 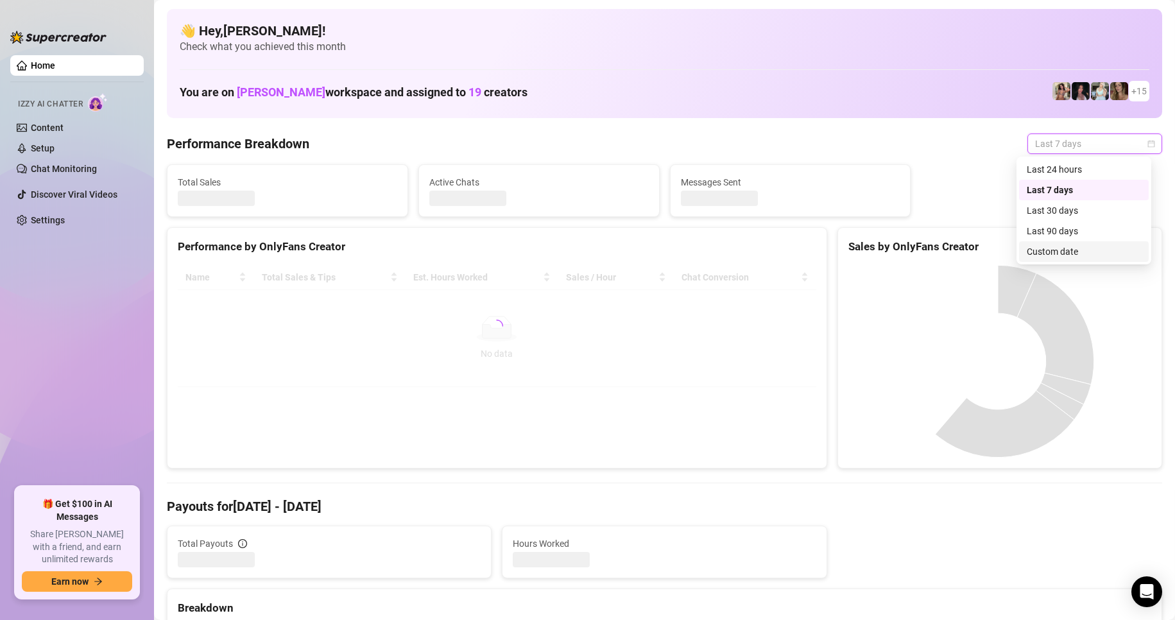 I want to click on div: Sales by OnlyFans Creator, so click(x=1000, y=247).